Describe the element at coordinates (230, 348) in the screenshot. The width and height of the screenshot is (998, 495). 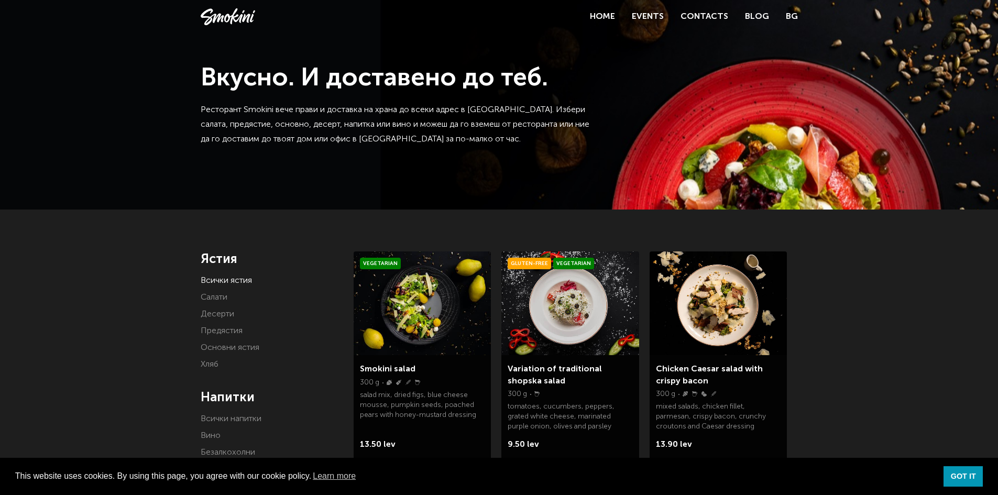
I see `a: Основни ястия` at that location.